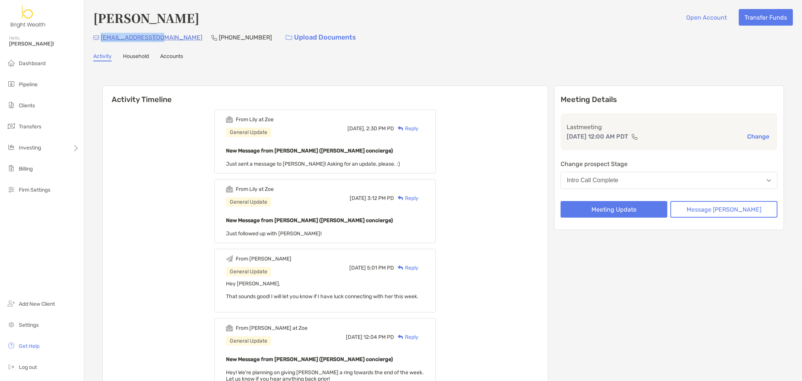  I want to click on img: dashboard icon, so click(11, 63).